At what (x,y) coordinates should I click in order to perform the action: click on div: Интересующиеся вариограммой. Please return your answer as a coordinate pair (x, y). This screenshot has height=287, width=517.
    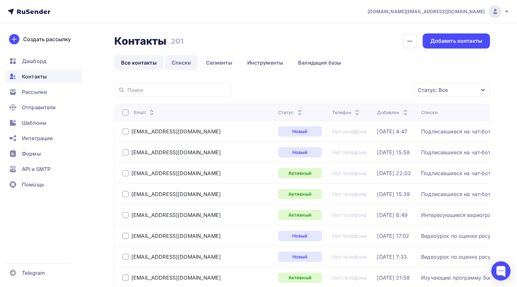
    Looking at the image, I should click on (463, 215).